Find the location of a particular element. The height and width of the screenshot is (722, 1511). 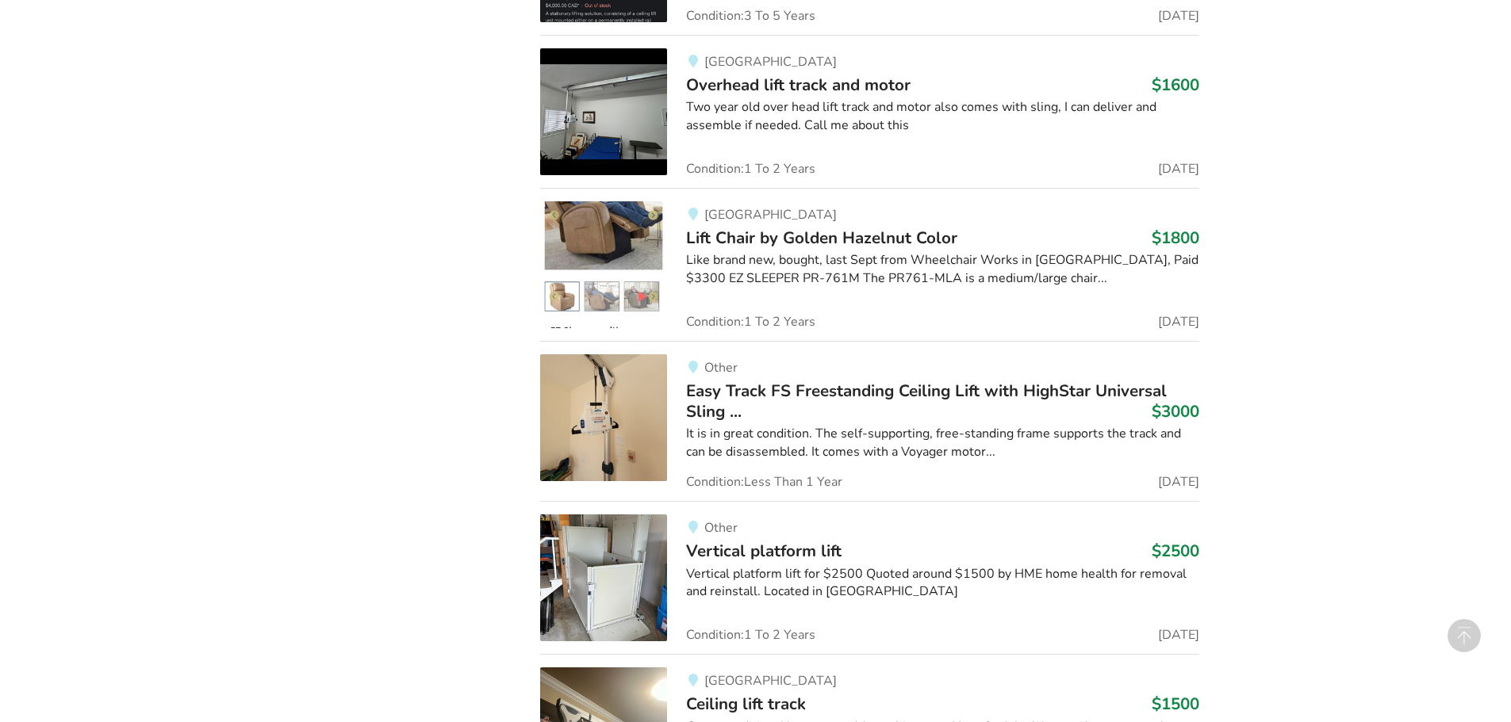

img: transfer aids-lift chair by golden hazelnut color is located at coordinates (603, 265).